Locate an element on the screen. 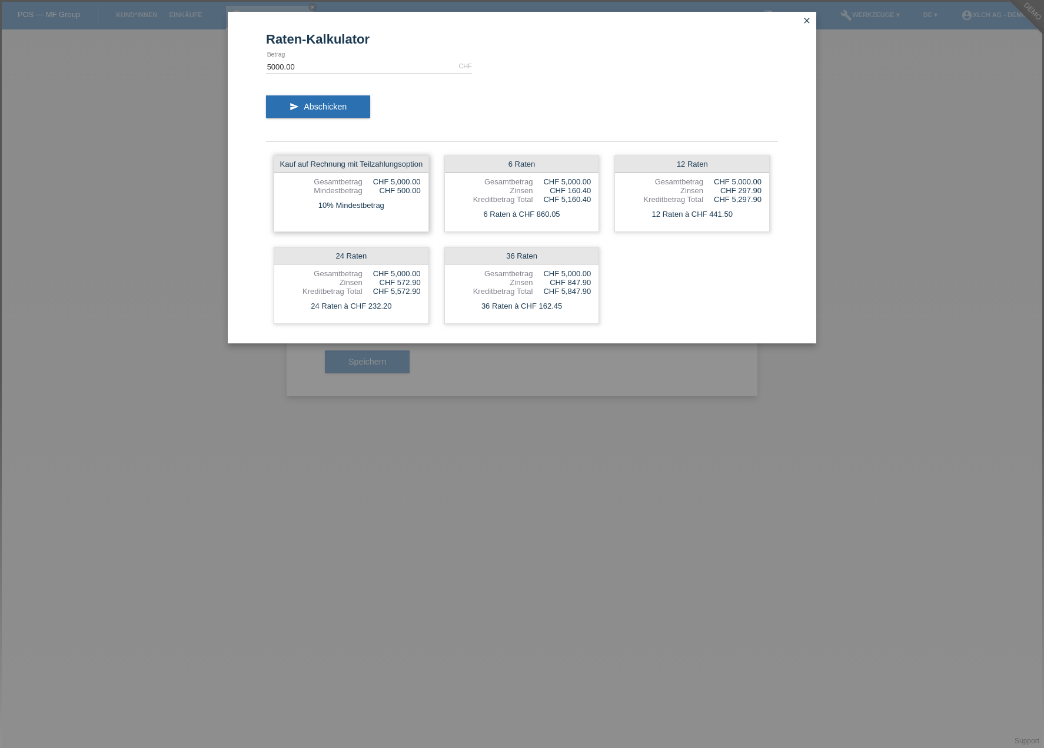  div: CHF is located at coordinates (465, 66).